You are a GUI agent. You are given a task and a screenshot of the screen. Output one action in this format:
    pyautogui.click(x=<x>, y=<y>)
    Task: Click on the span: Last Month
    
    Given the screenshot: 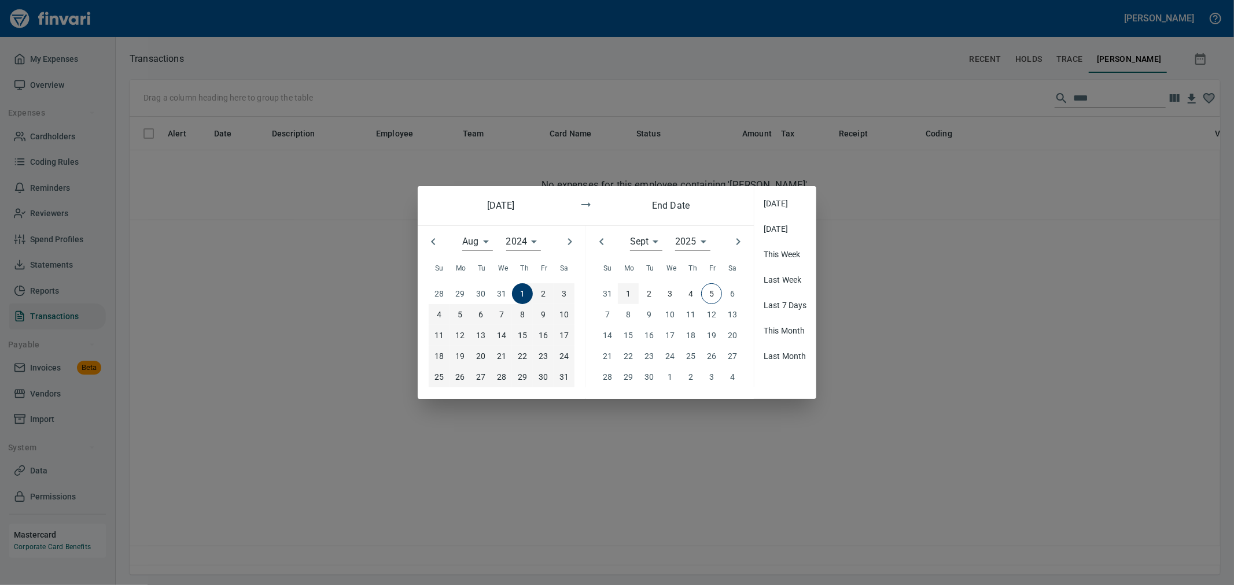 What is the action you would take?
    pyautogui.click(x=785, y=356)
    